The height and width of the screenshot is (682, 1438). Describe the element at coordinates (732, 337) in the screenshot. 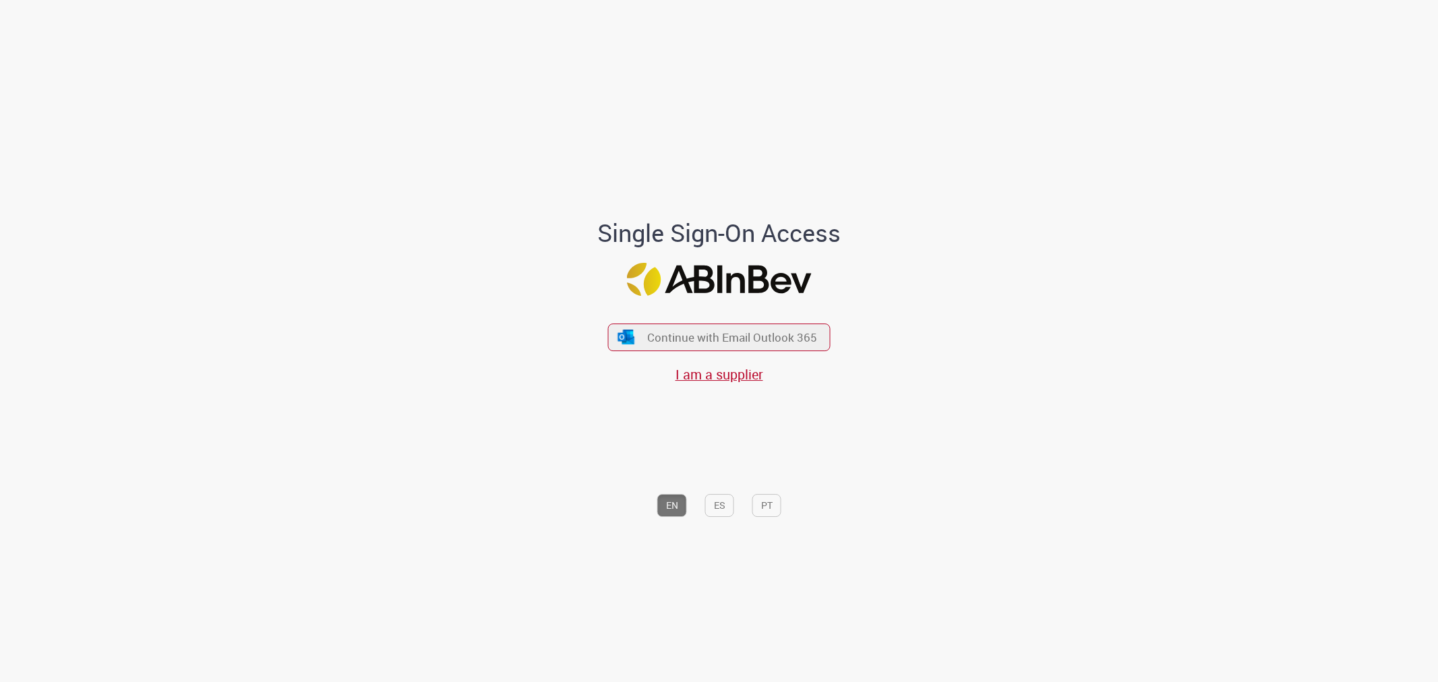

I see `span: Continue with Email Outlook 365` at that location.